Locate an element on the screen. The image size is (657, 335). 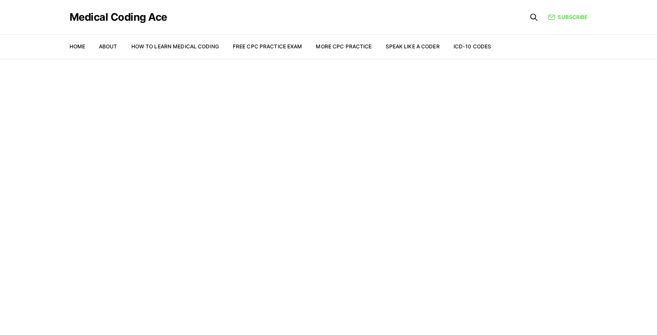
a: Free CPC Practice Exam is located at coordinates (267, 46).